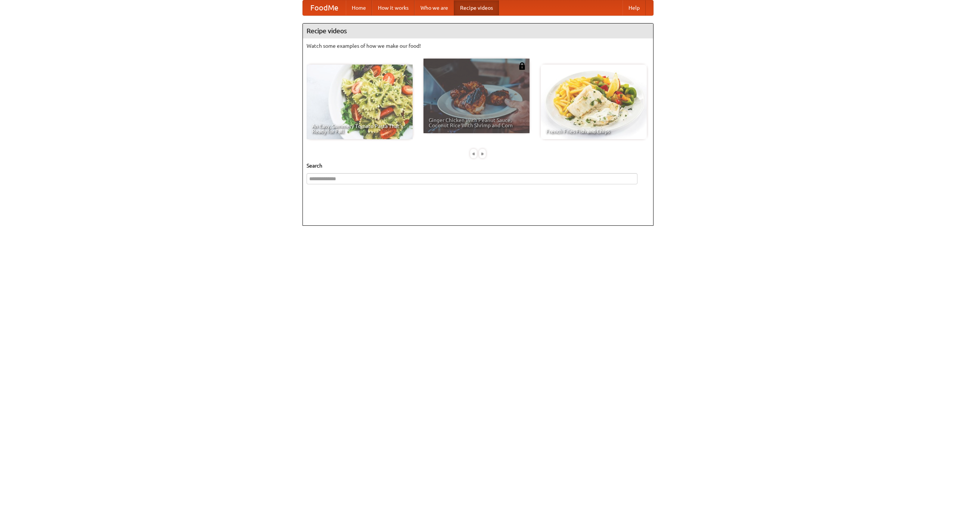 The width and height of the screenshot is (956, 528). What do you see at coordinates (522, 66) in the screenshot?
I see `img: 483408.png` at bounding box center [522, 66].